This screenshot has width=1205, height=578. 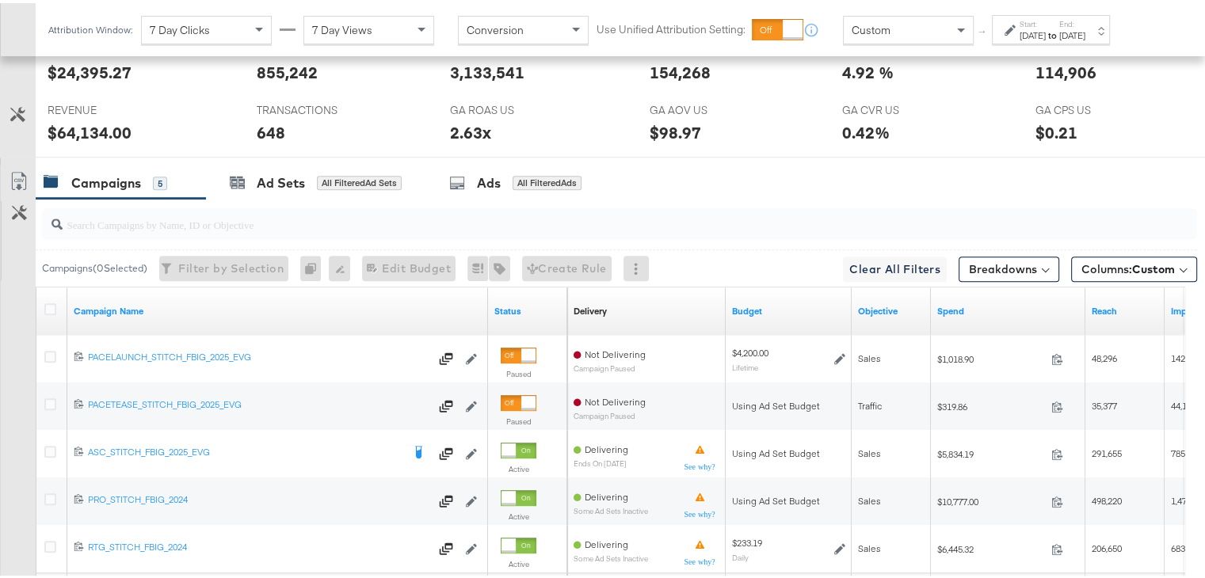 I want to click on button: Clear All Filters, so click(x=894, y=266).